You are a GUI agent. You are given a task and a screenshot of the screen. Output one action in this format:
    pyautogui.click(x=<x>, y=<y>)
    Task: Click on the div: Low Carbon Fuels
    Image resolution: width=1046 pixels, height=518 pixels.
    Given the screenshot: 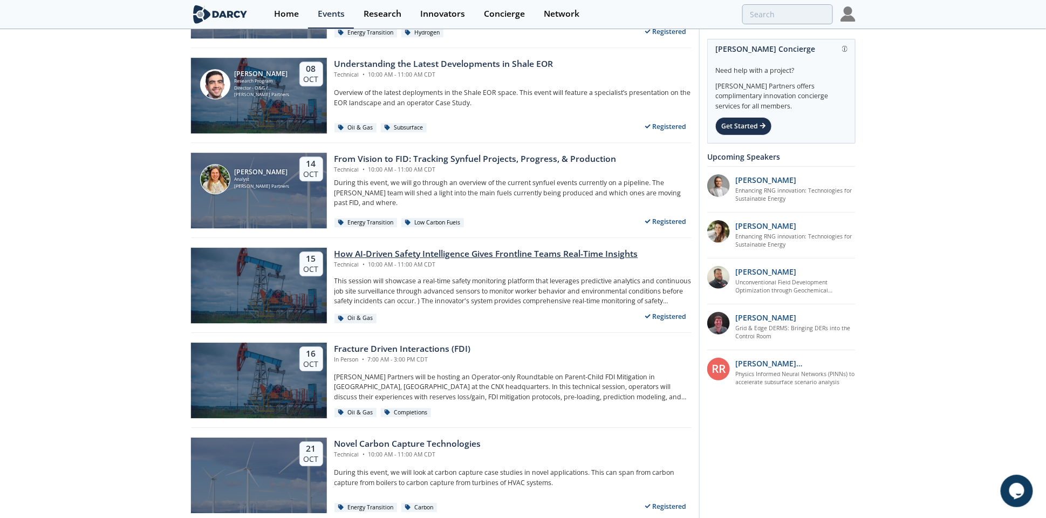 What is the action you would take?
    pyautogui.click(x=433, y=223)
    